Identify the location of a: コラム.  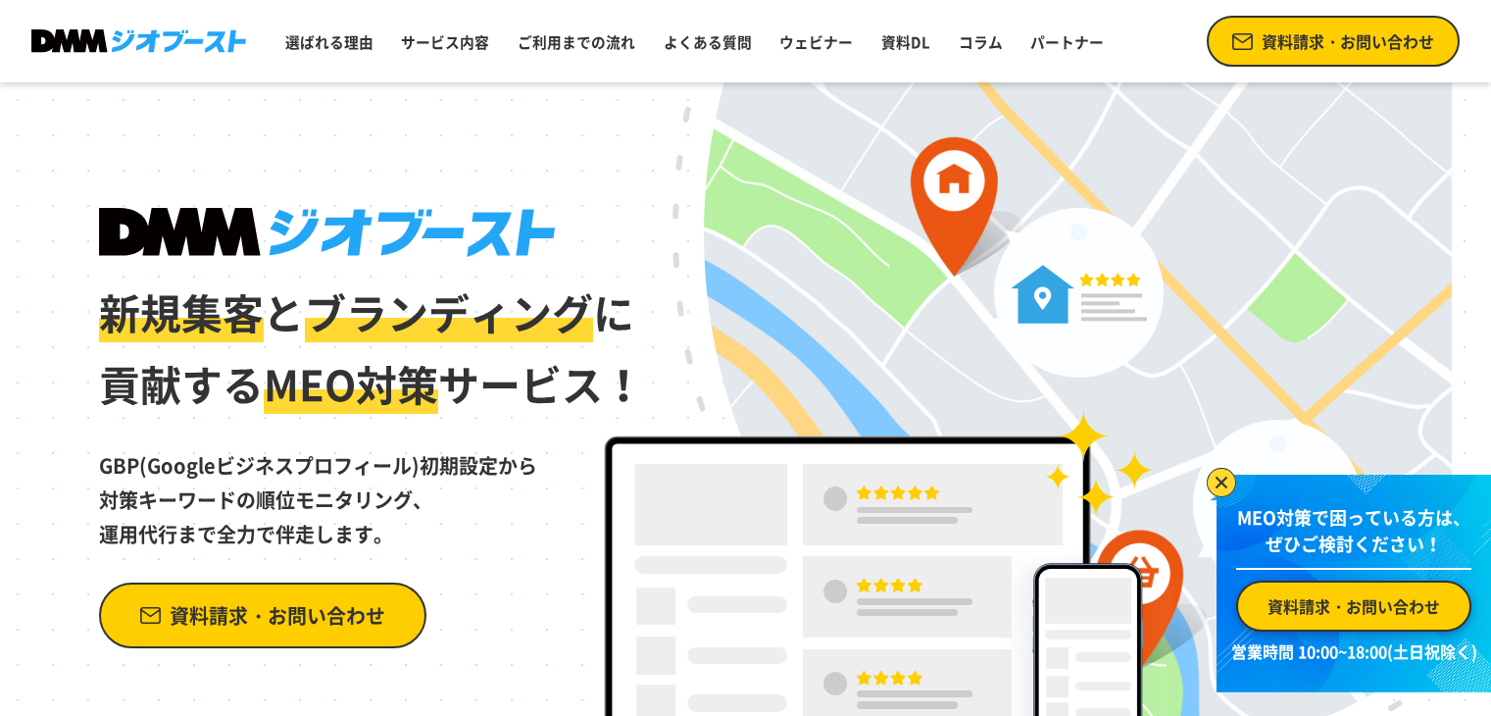
(980, 42).